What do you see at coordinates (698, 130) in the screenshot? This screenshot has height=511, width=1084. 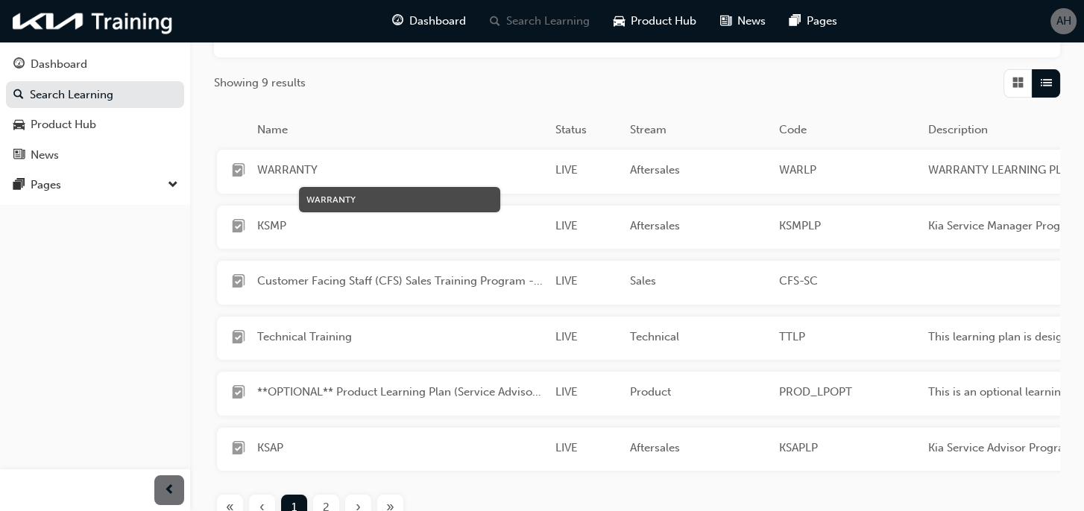 I see `div: Stream` at bounding box center [698, 130].